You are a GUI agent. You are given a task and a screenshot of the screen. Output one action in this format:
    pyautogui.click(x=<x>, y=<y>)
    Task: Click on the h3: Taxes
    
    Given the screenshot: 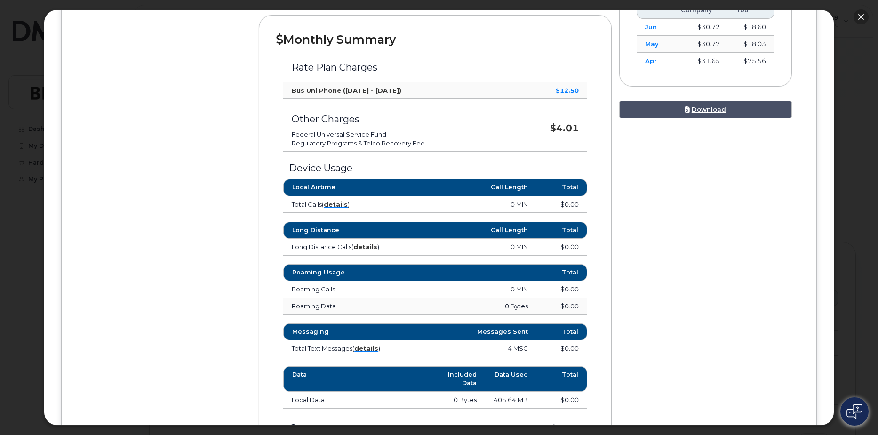 What is the action you would take?
    pyautogui.click(x=345, y=426)
    